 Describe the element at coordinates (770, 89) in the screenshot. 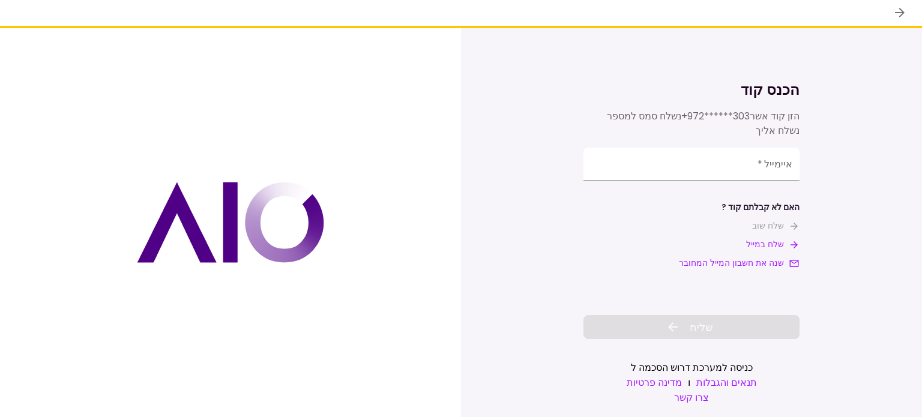

I see `font: הכנס קוד` at that location.